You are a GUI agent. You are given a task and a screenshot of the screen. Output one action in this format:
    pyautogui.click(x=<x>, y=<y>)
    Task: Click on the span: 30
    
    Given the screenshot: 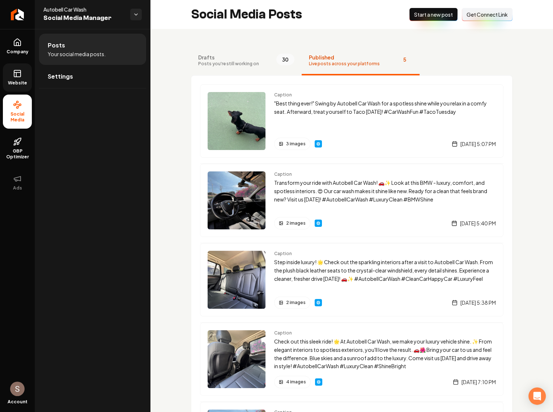 What is the action you would take?
    pyautogui.click(x=286, y=59)
    